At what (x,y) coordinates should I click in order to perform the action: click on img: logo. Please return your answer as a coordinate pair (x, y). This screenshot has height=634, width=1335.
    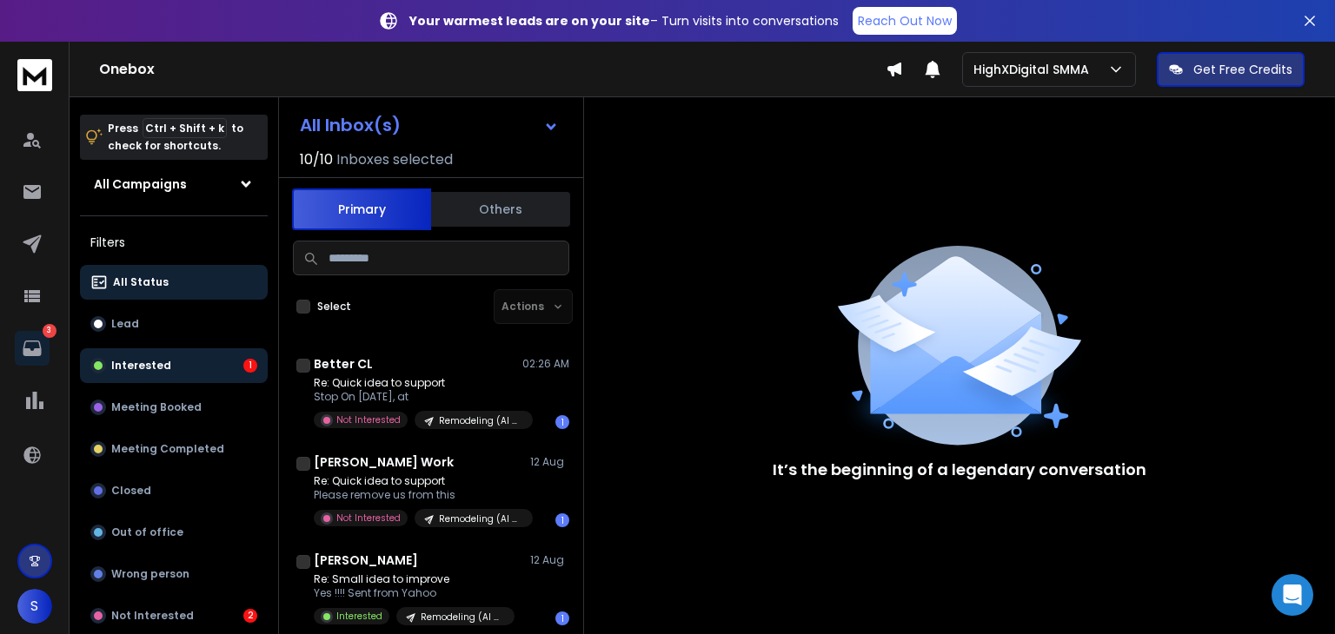
    Looking at the image, I should click on (35, 75).